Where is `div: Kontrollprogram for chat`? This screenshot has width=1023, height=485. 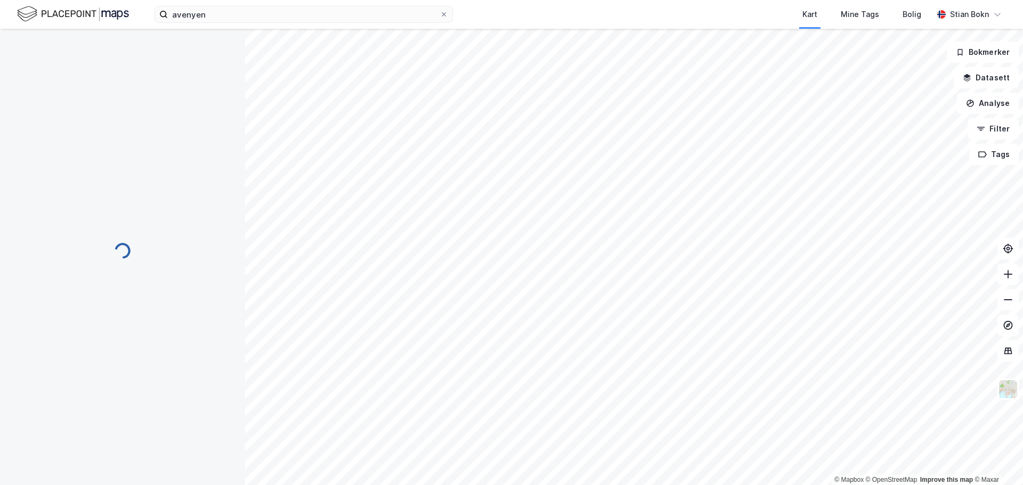
div: Kontrollprogram for chat is located at coordinates (996, 460).